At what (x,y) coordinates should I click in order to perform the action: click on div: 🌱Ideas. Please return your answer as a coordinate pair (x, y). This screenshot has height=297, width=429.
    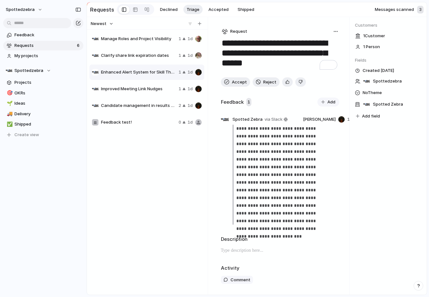
    Looking at the image, I should click on (43, 103).